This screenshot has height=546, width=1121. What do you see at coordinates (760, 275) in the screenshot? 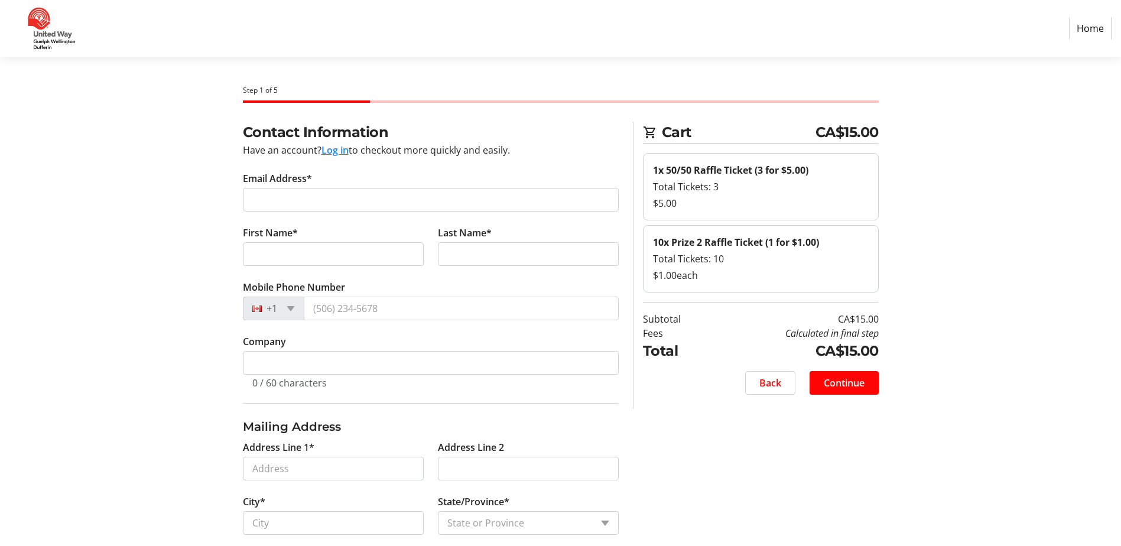
I see `div: $1.00 each` at bounding box center [760, 275].